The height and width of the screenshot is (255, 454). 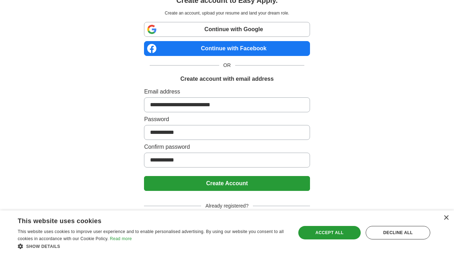 What do you see at coordinates (445, 218) in the screenshot?
I see `div: Close` at bounding box center [445, 218].